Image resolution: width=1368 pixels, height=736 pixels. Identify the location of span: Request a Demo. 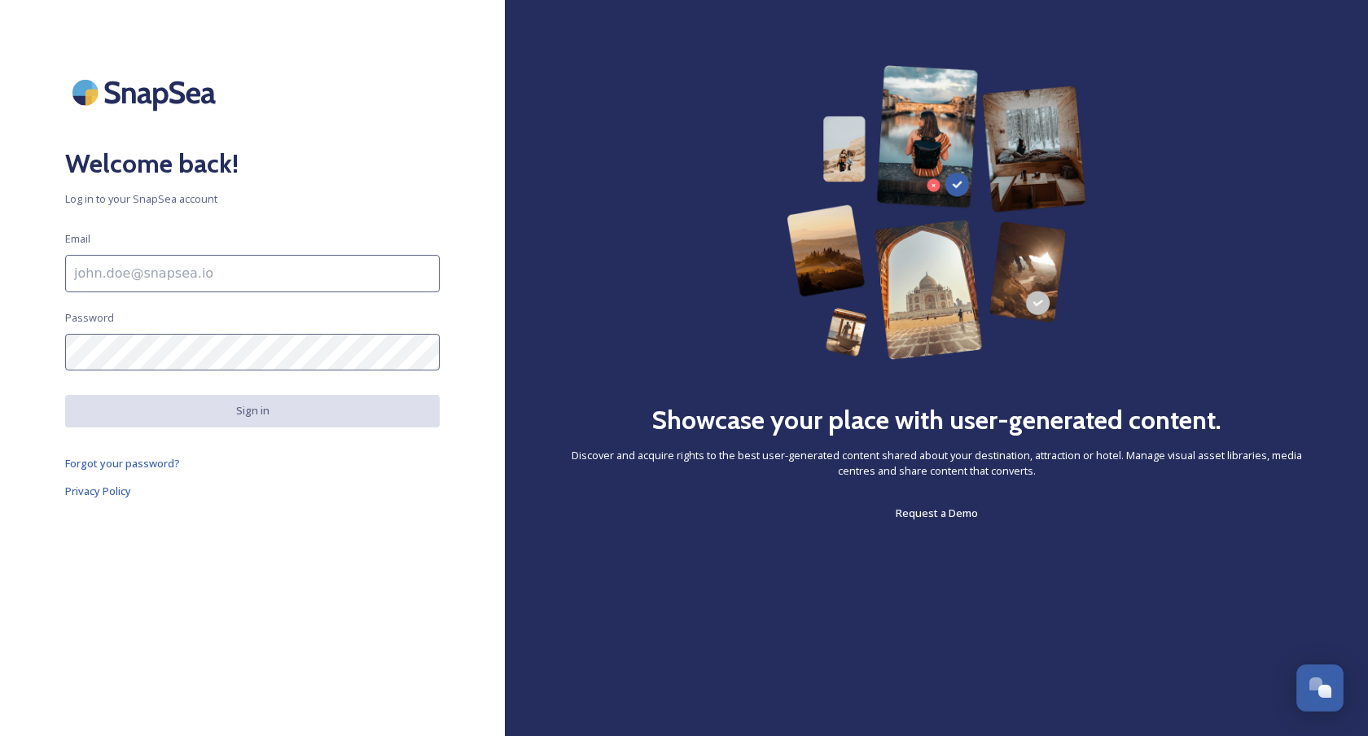
(936, 513).